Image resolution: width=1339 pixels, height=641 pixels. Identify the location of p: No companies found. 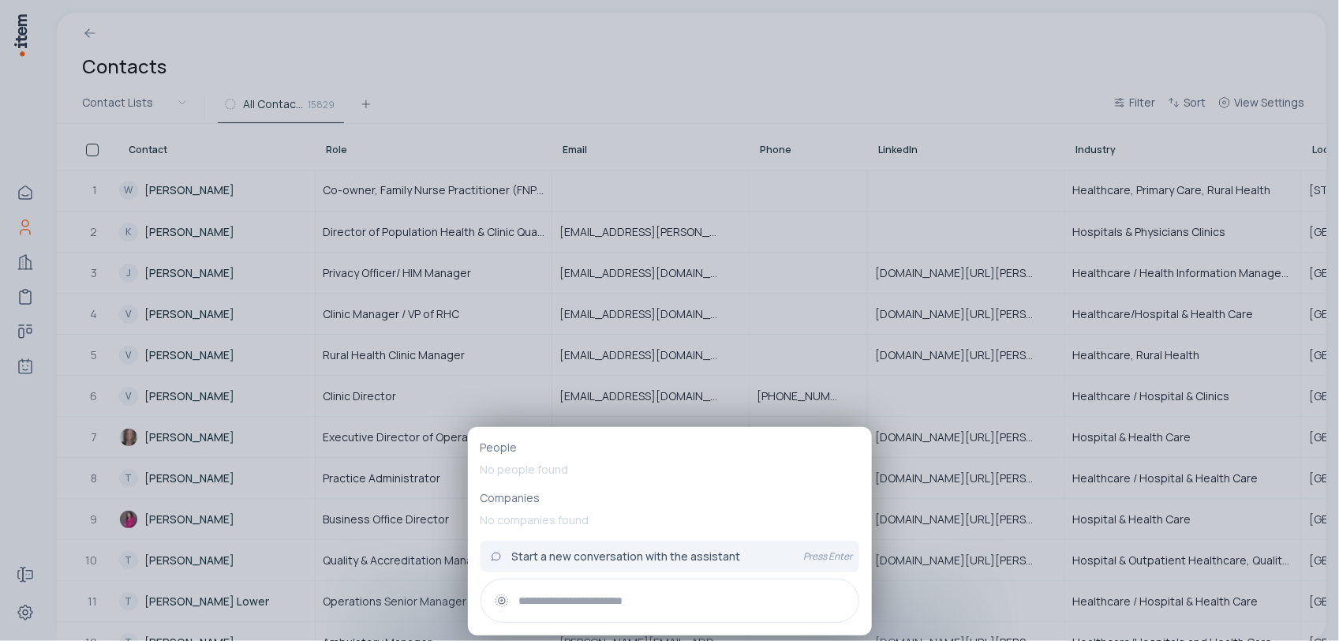
(670, 520).